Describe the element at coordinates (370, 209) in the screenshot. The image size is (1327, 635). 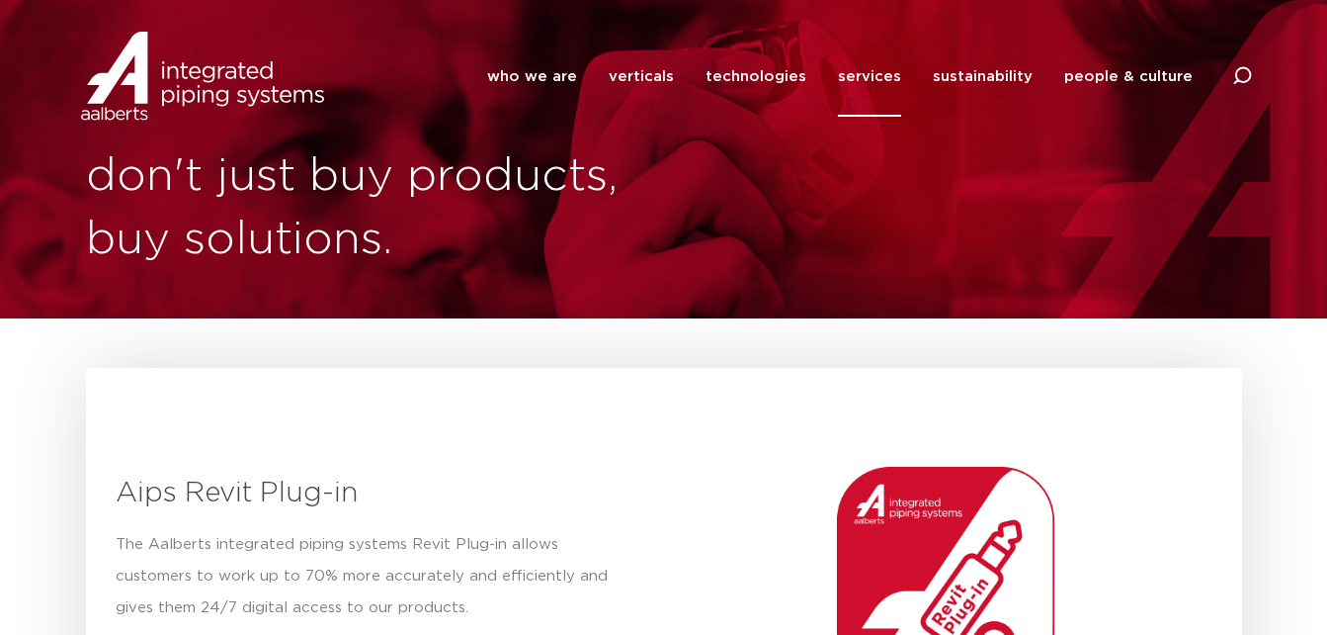
I see `h1: don't just buy products, buy solutions.` at that location.